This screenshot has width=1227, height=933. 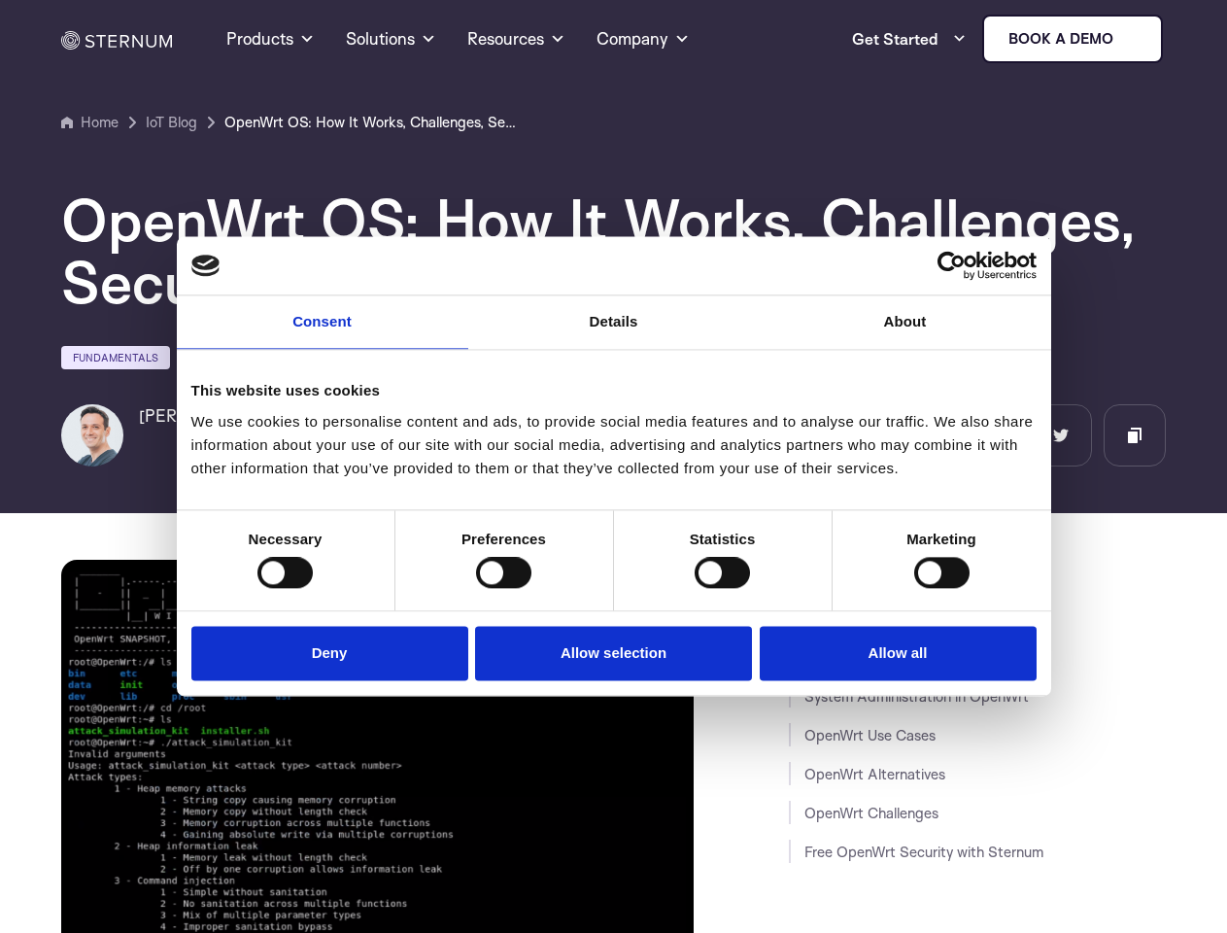 I want to click on a: OpenWrt Challenges, so click(x=872, y=812).